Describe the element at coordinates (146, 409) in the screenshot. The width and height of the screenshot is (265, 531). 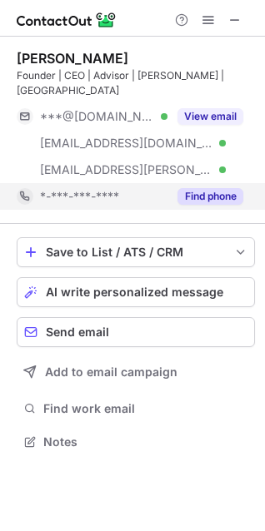
I see `span: Find work email` at that location.